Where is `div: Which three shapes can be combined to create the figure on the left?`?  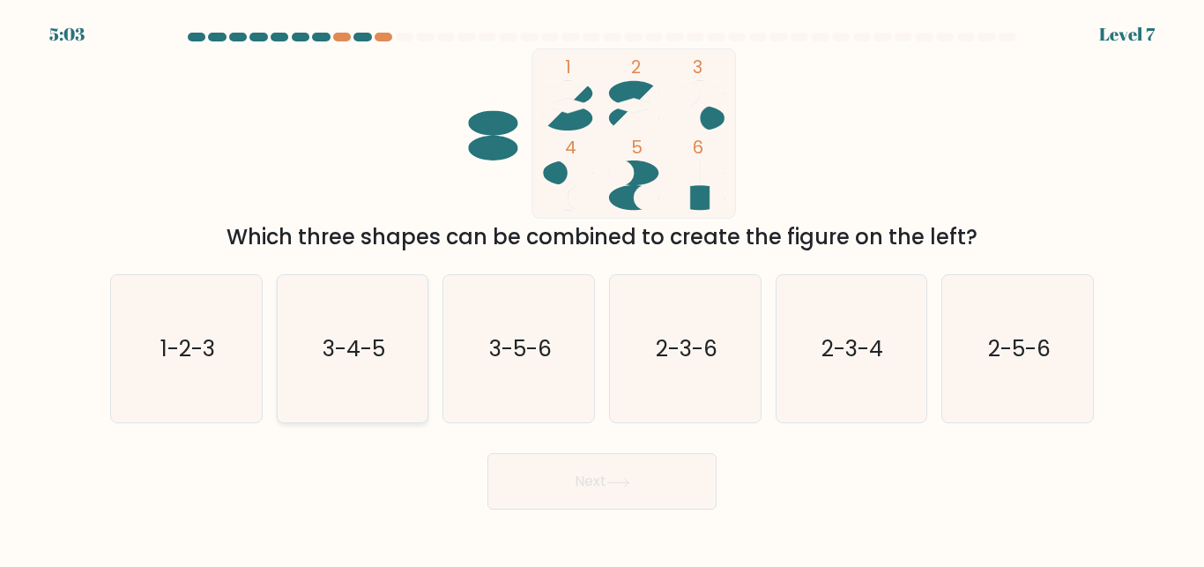
div: Which three shapes can be combined to create the figure on the left? is located at coordinates (602, 237).